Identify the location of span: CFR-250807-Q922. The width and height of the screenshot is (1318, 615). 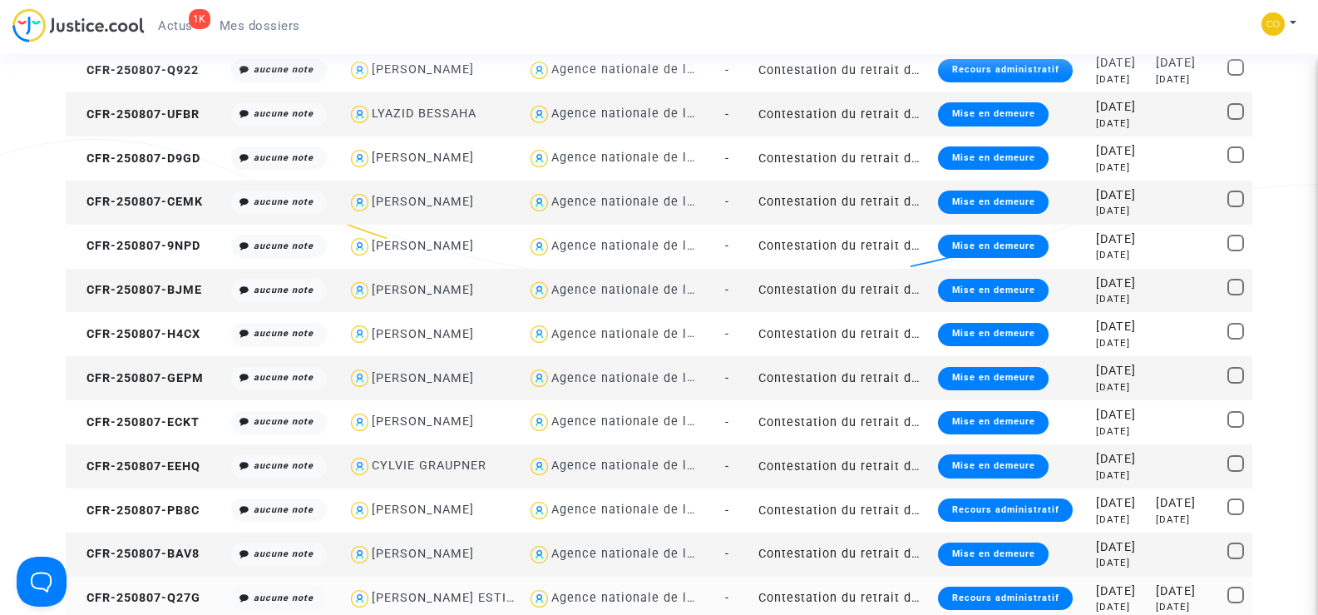
(135, 70).